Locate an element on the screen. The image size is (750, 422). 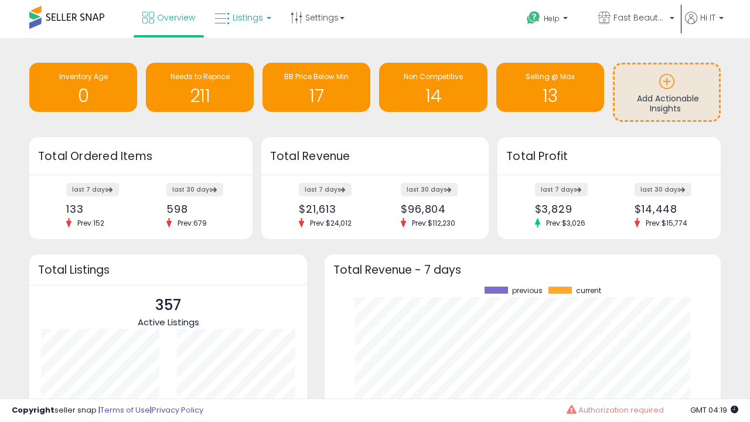
span: previous is located at coordinates (528, 291).